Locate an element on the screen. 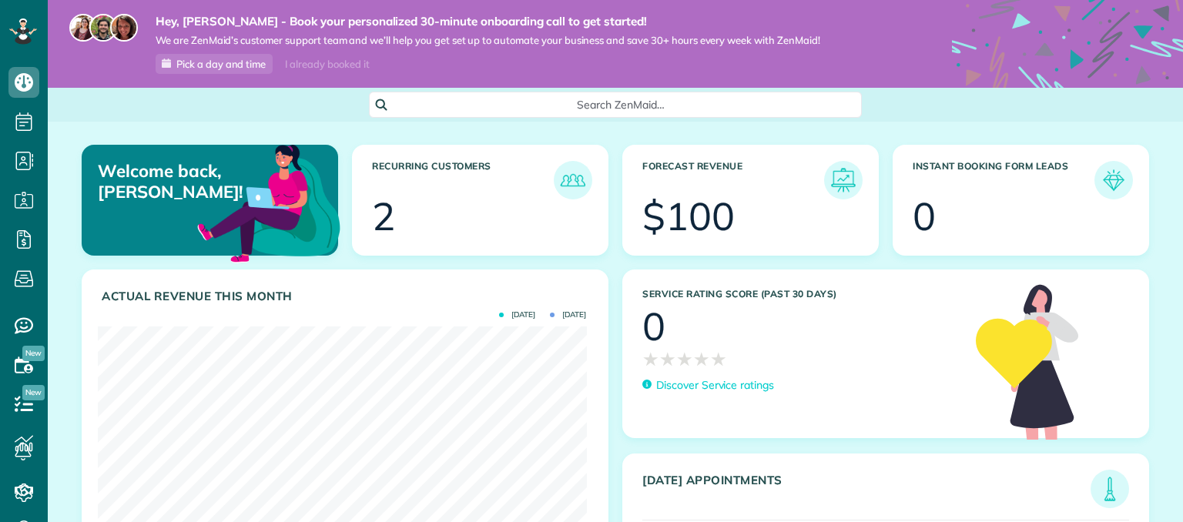 This screenshot has height=522, width=1183. h3: Service Rating score (past 30 days) is located at coordinates (801, 294).